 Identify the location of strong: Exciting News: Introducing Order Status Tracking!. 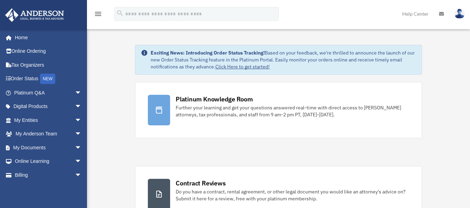
(208, 53).